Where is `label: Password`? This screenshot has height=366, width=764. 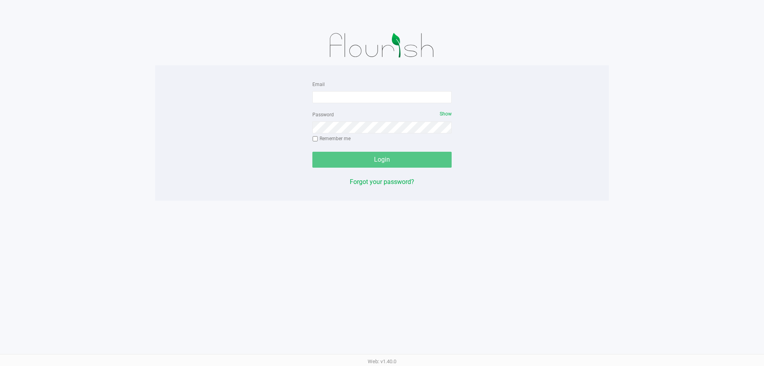 label: Password is located at coordinates (323, 115).